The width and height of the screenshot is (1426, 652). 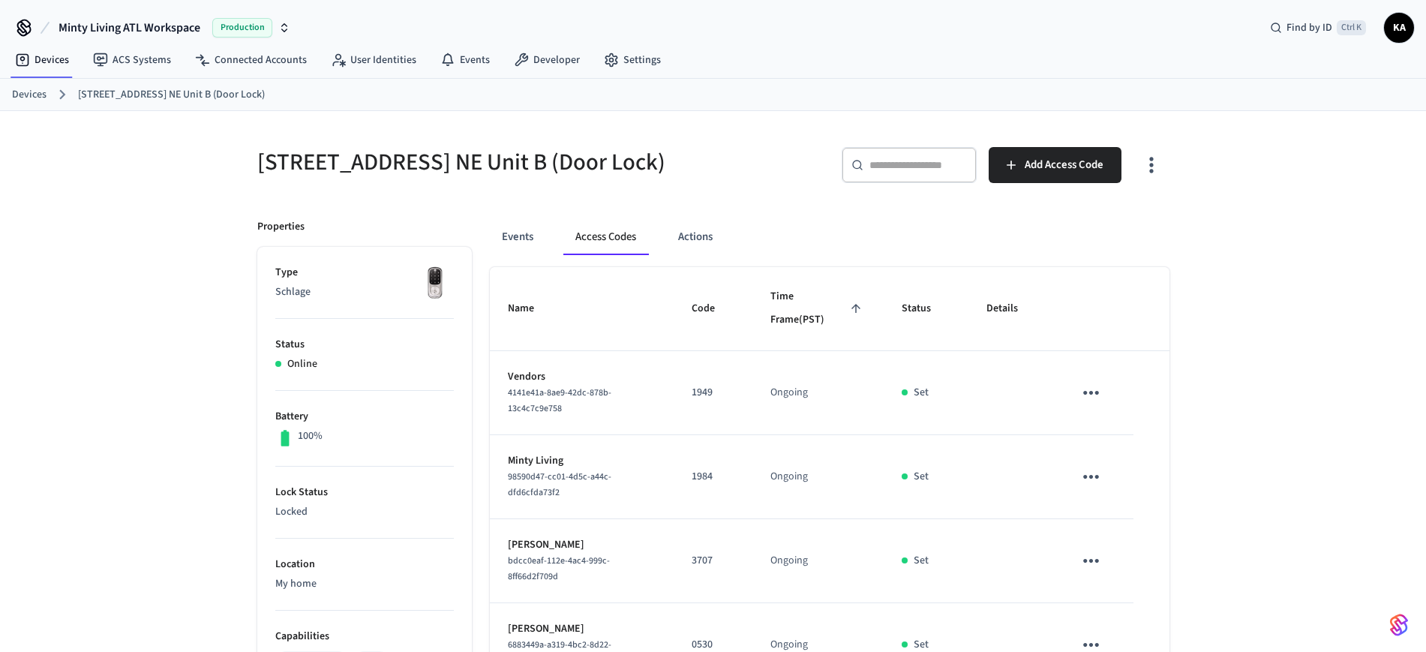 What do you see at coordinates (364, 492) in the screenshot?
I see `p: Lock Status` at bounding box center [364, 492].